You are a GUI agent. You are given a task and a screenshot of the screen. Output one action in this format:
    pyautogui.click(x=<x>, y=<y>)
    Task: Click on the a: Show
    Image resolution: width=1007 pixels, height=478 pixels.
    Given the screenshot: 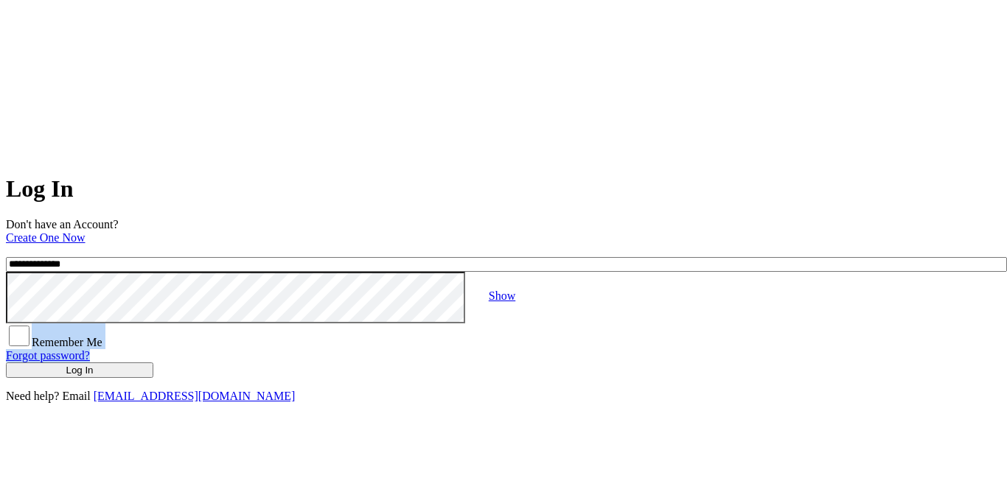 What is the action you would take?
    pyautogui.click(x=502, y=296)
    